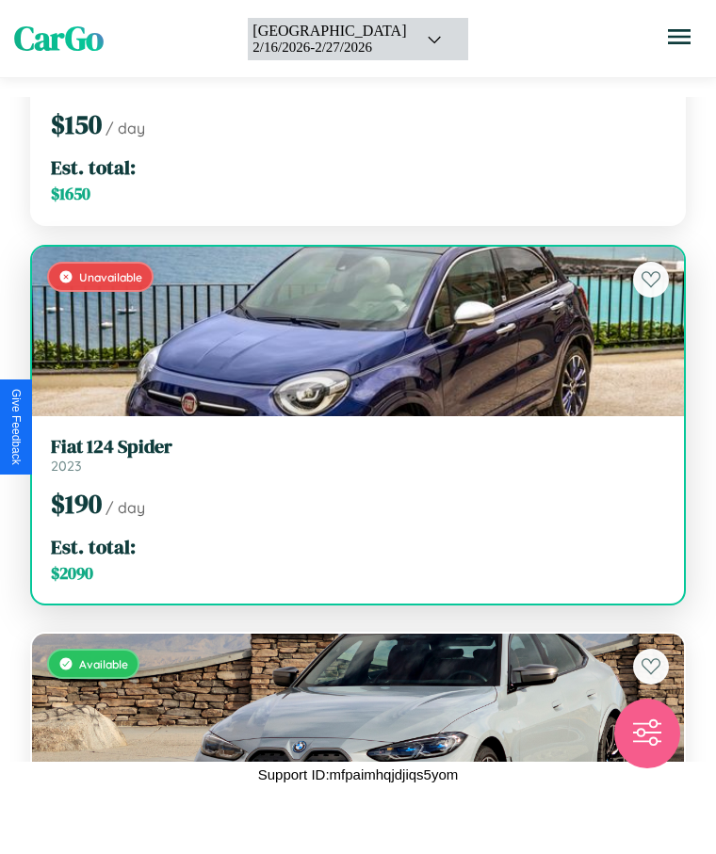  What do you see at coordinates (76, 124) in the screenshot?
I see `span: $ 150` at bounding box center [76, 124].